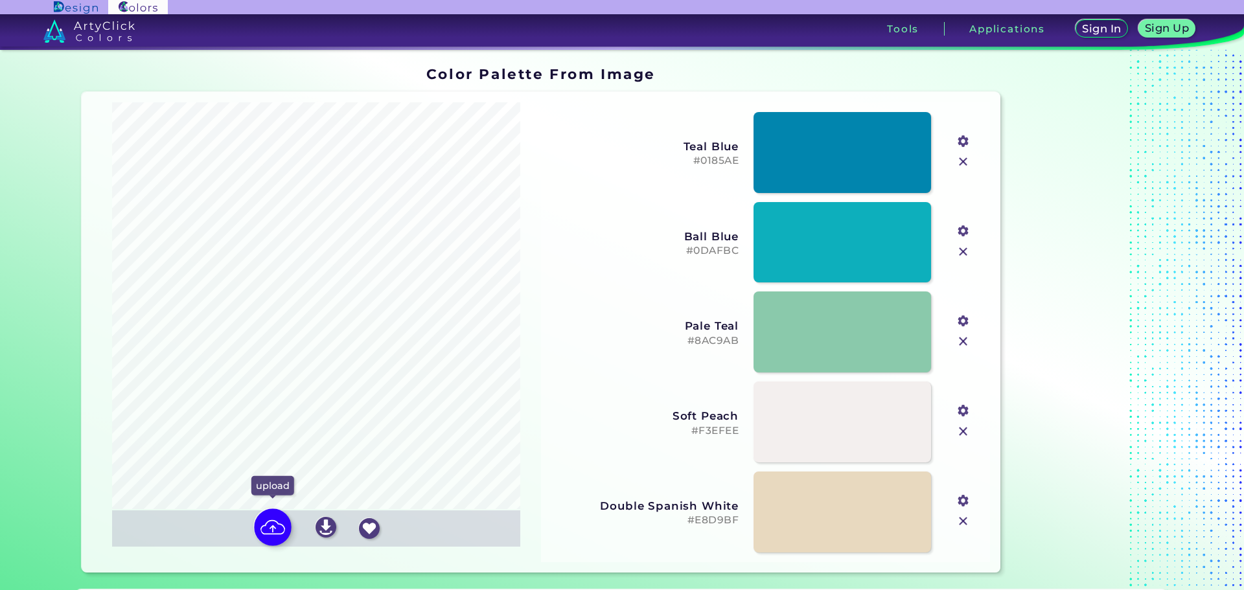 This screenshot has height=590, width=1244. What do you see at coordinates (646, 237) in the screenshot?
I see `h3: Ball Blue` at bounding box center [646, 237].